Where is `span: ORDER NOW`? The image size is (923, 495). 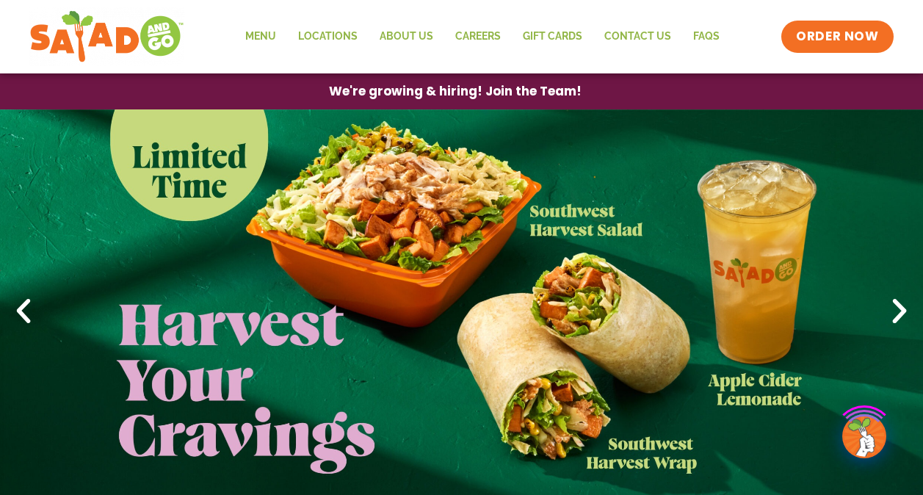
span: ORDER NOW is located at coordinates (837, 37).